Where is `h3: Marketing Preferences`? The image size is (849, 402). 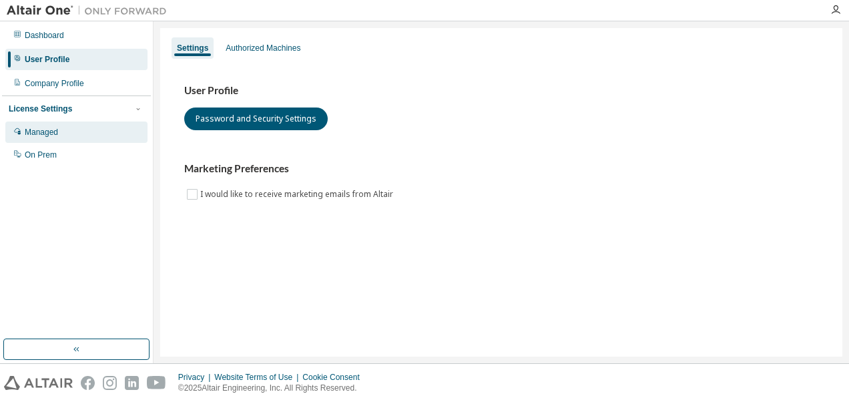 h3: Marketing Preferences is located at coordinates (501, 169).